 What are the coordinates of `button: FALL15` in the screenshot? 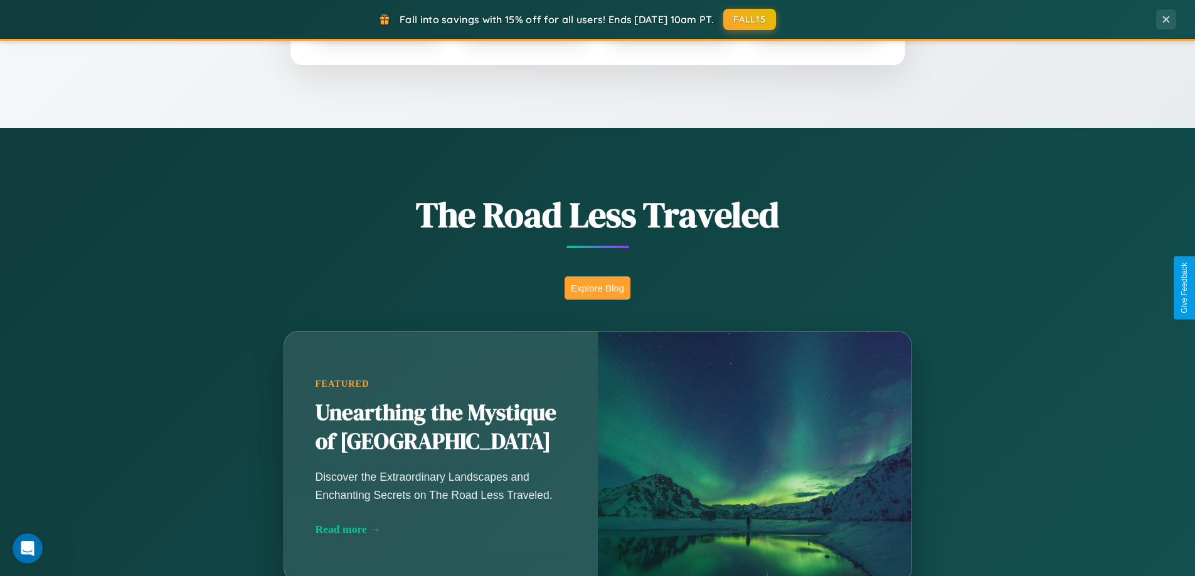 It's located at (750, 19).